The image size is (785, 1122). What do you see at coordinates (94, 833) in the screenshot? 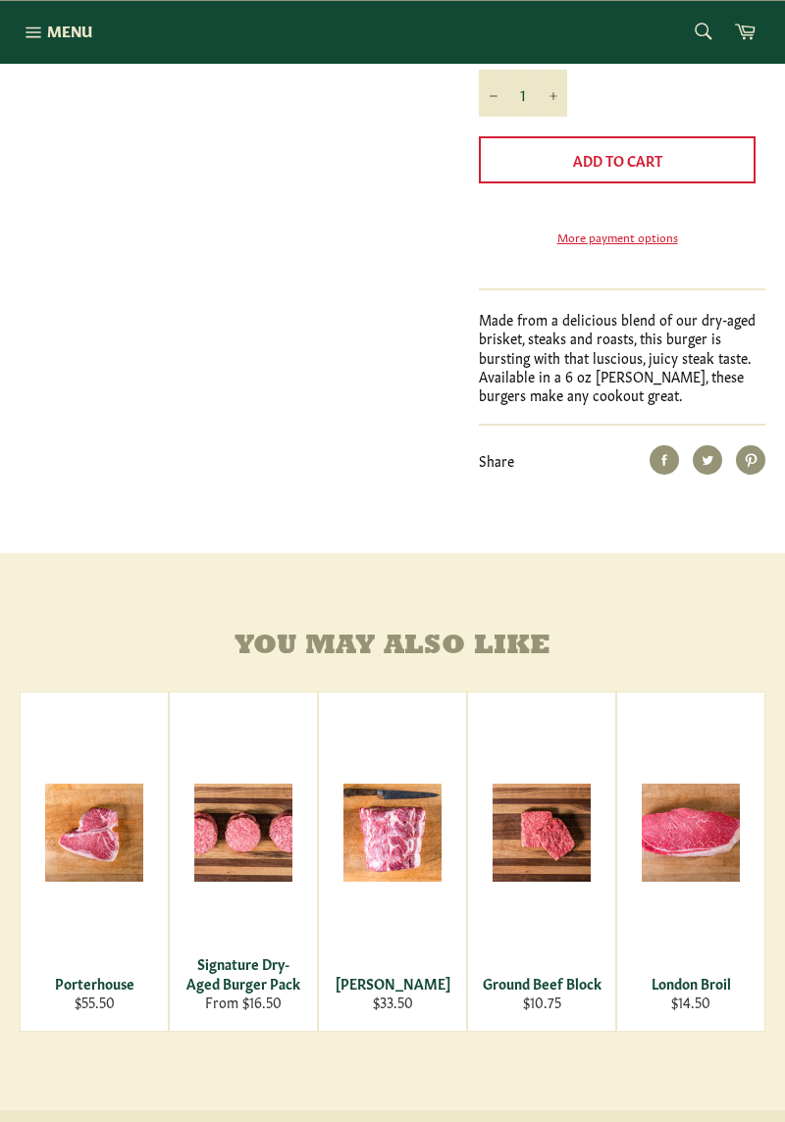
I see `img: Porterhouse` at bounding box center [94, 833].